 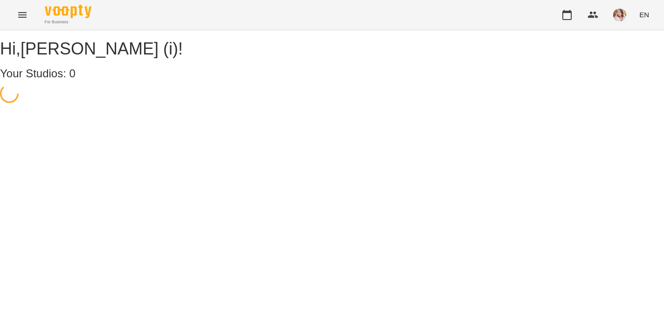 I want to click on img: Voopty Logo, so click(x=68, y=11).